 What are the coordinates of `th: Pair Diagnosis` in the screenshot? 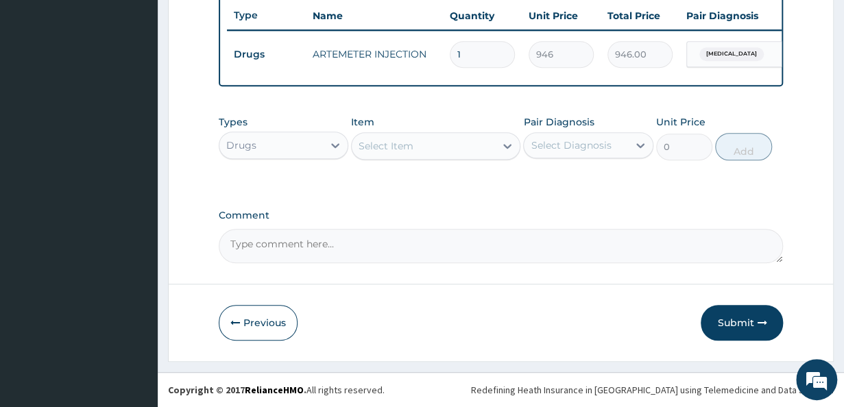 It's located at (755, 16).